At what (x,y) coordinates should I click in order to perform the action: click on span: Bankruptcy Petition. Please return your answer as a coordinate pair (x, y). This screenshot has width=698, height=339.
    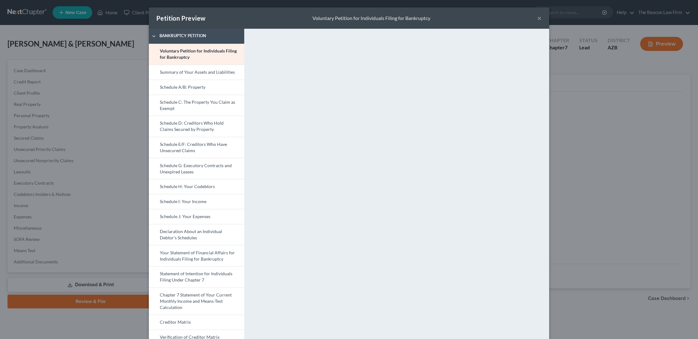
    Looking at the image, I should click on (200, 36).